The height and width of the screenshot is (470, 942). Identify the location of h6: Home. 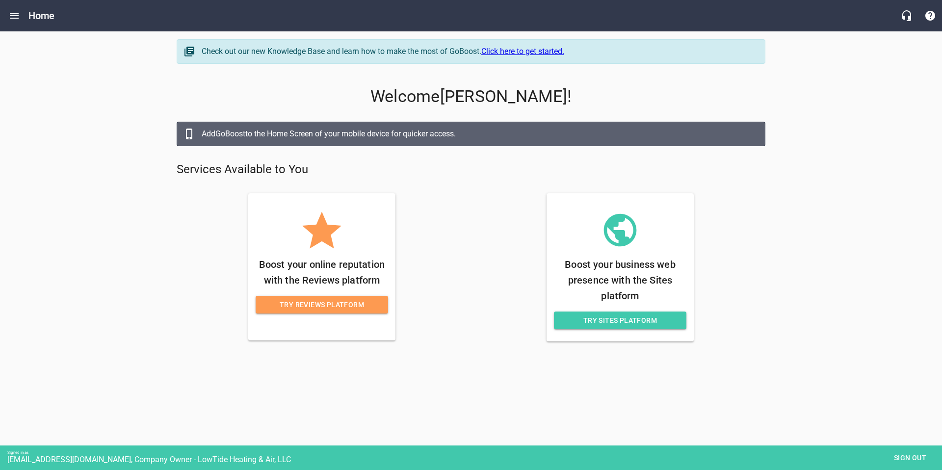
(42, 16).